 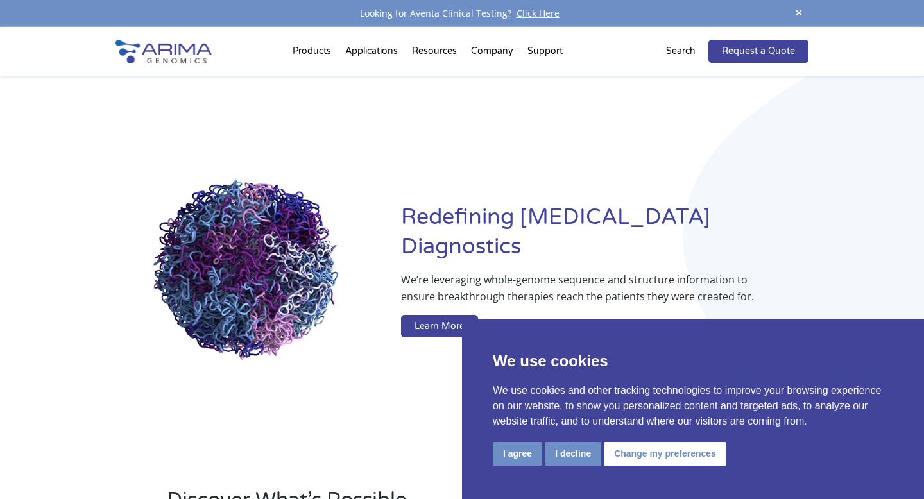 What do you see at coordinates (573, 454) in the screenshot?
I see `button: I decline` at bounding box center [573, 454].